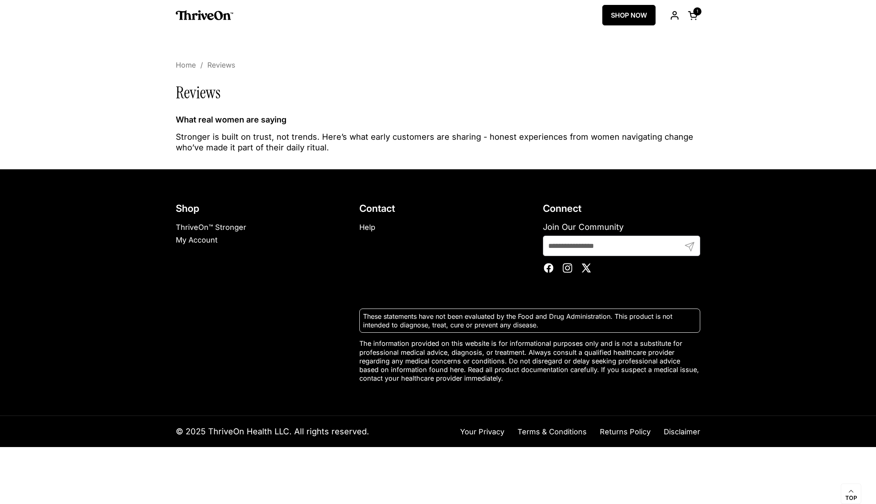 Image resolution: width=876 pixels, height=504 pixels. What do you see at coordinates (197, 240) in the screenshot?
I see `a: My Account` at bounding box center [197, 240].